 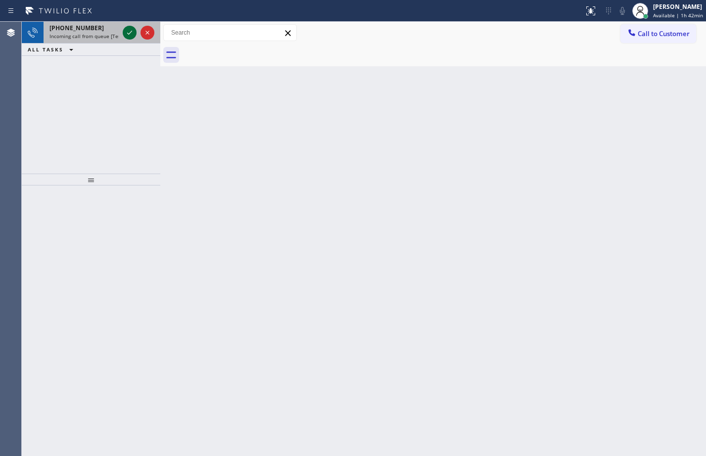 What do you see at coordinates (678, 15) in the screenshot?
I see `span: Available | 1h 42min` at bounding box center [678, 15].